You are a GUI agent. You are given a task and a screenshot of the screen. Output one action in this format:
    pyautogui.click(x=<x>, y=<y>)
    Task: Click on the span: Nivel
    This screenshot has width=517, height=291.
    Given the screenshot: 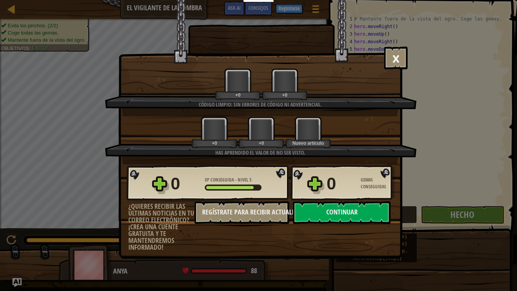 What is the action you would take?
    pyautogui.click(x=243, y=179)
    